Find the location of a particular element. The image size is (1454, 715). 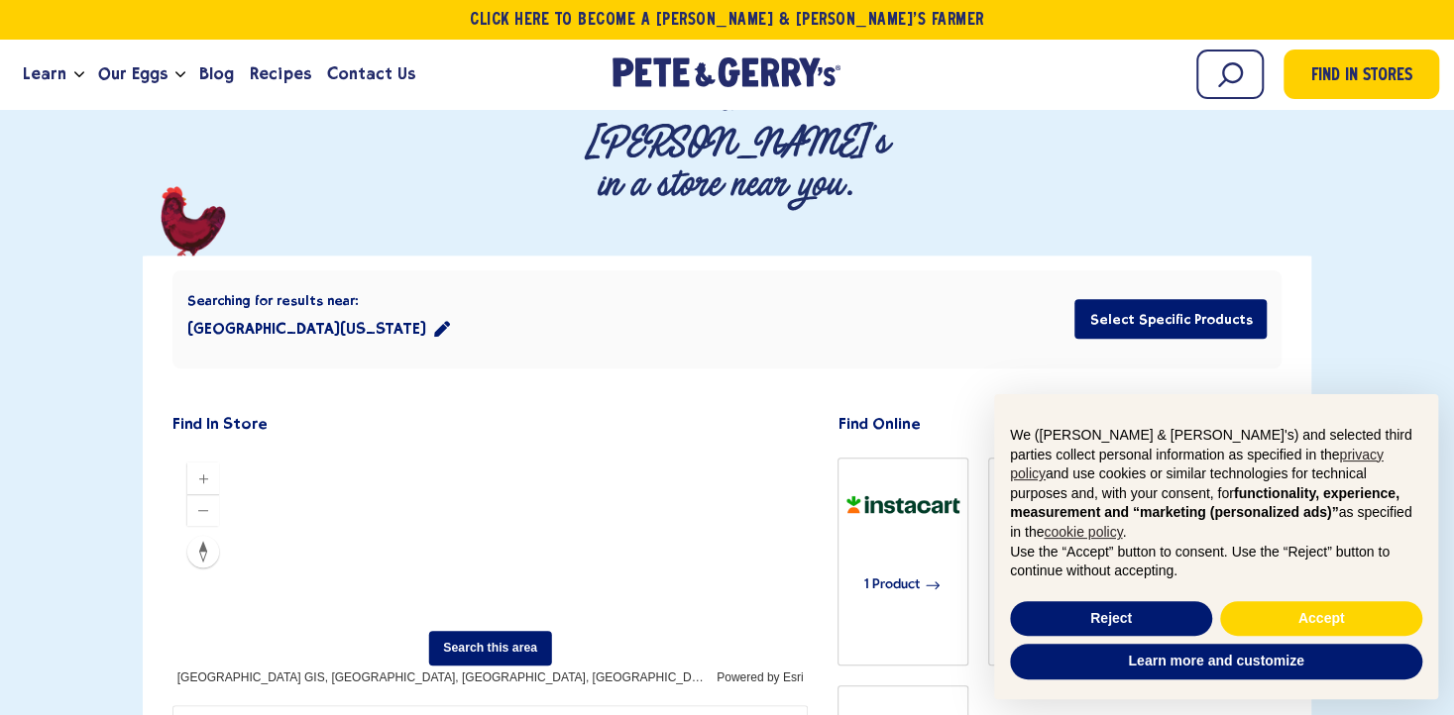

button: Open the dropdown menu for Learn is located at coordinates (79, 74).